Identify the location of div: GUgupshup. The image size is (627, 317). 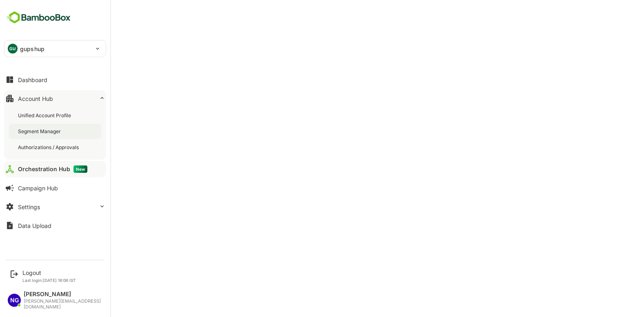
(55, 49).